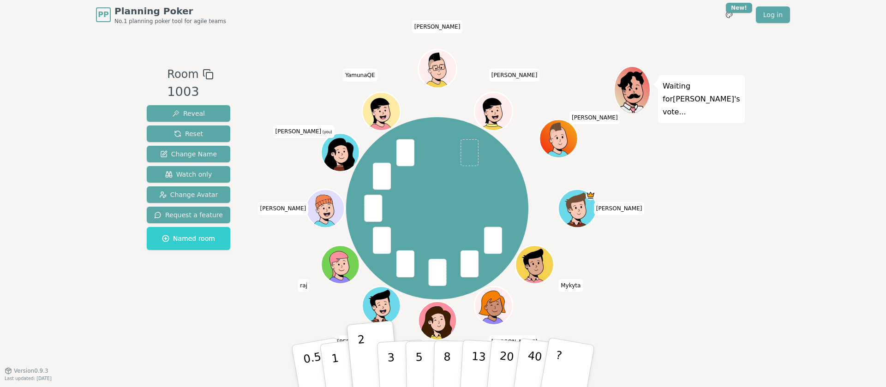  What do you see at coordinates (188, 134) in the screenshot?
I see `button: Reset` at bounding box center [188, 134].